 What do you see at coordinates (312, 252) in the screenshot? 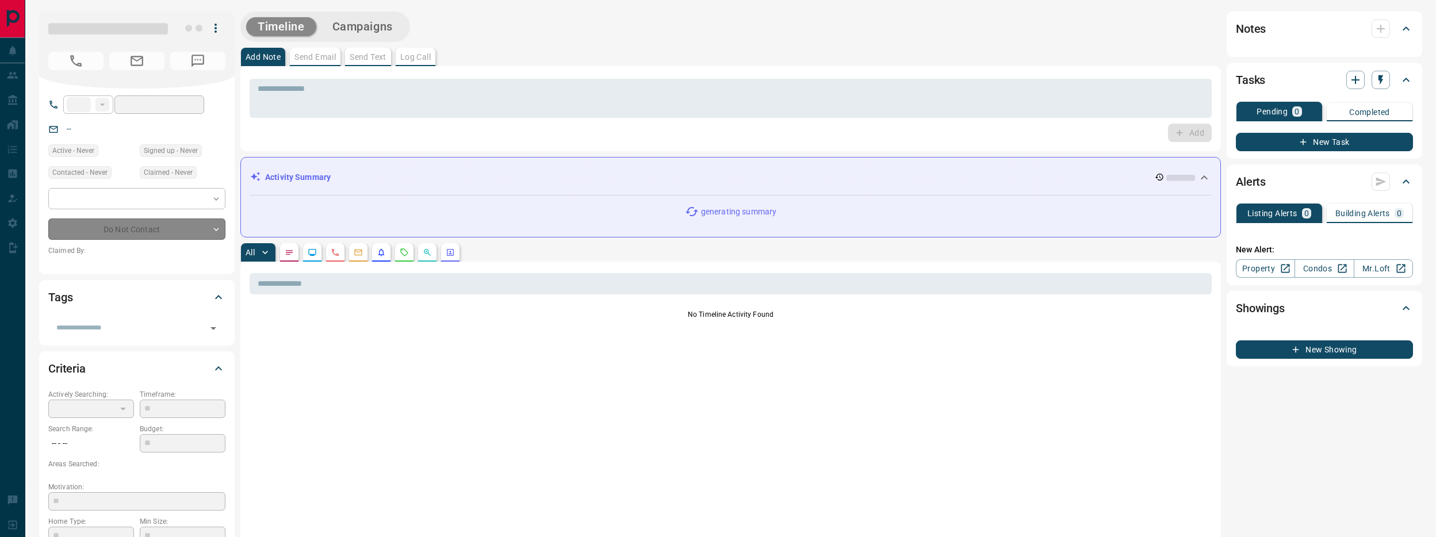
I see `svg: Lead Browsing Activity` at bounding box center [312, 252].